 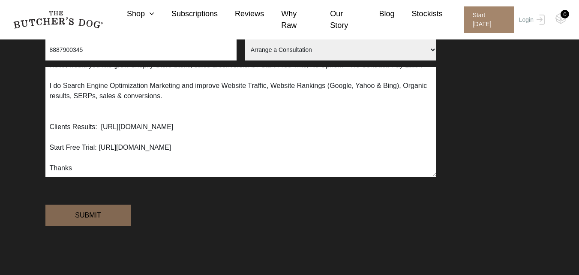 What do you see at coordinates (565, 14) in the screenshot?
I see `div: 0` at bounding box center [565, 14].